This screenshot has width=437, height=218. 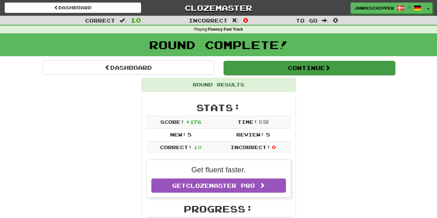 What do you see at coordinates (100, 20) in the screenshot?
I see `span: Correct` at bounding box center [100, 20].